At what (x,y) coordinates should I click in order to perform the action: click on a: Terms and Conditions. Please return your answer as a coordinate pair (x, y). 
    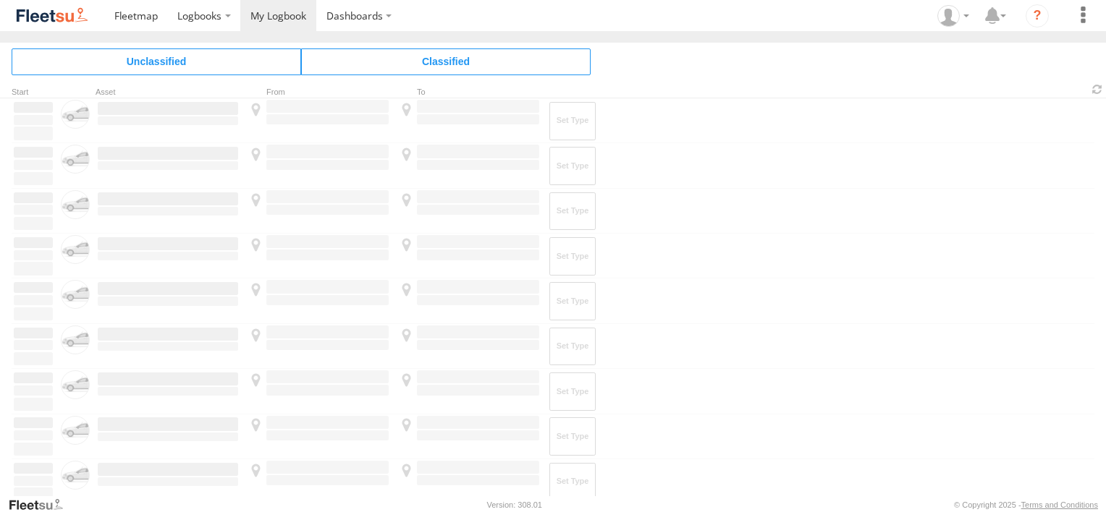
    Looking at the image, I should click on (1060, 505).